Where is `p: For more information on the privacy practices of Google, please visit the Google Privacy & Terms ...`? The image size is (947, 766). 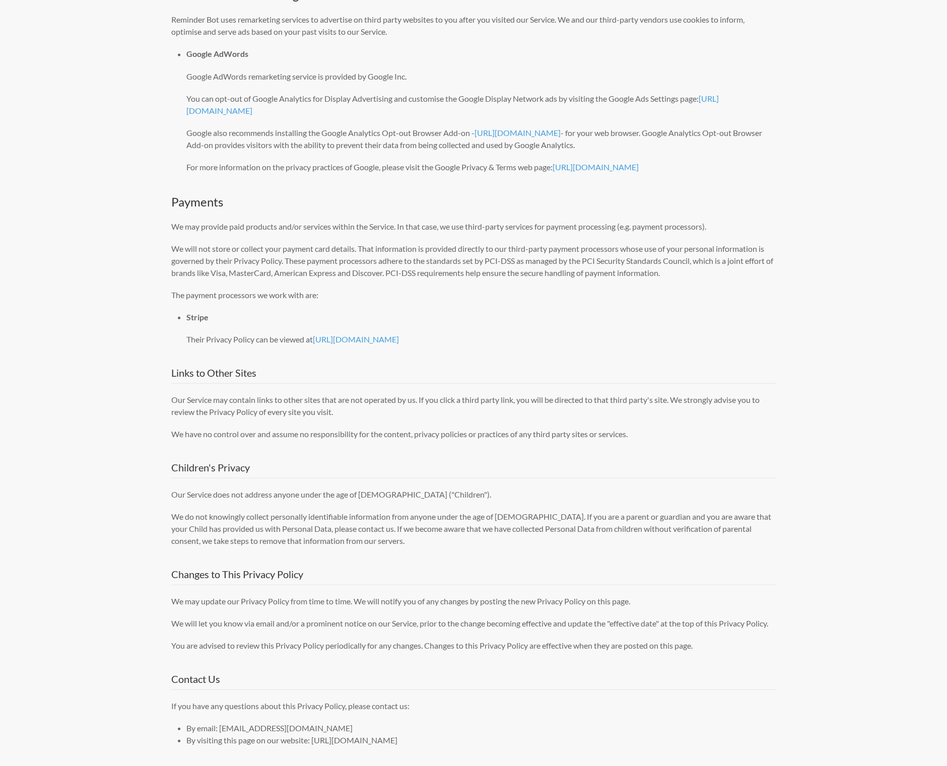
p: For more information on the privacy practices of Google, please visit the Google Privacy & Terms ... is located at coordinates (481, 167).